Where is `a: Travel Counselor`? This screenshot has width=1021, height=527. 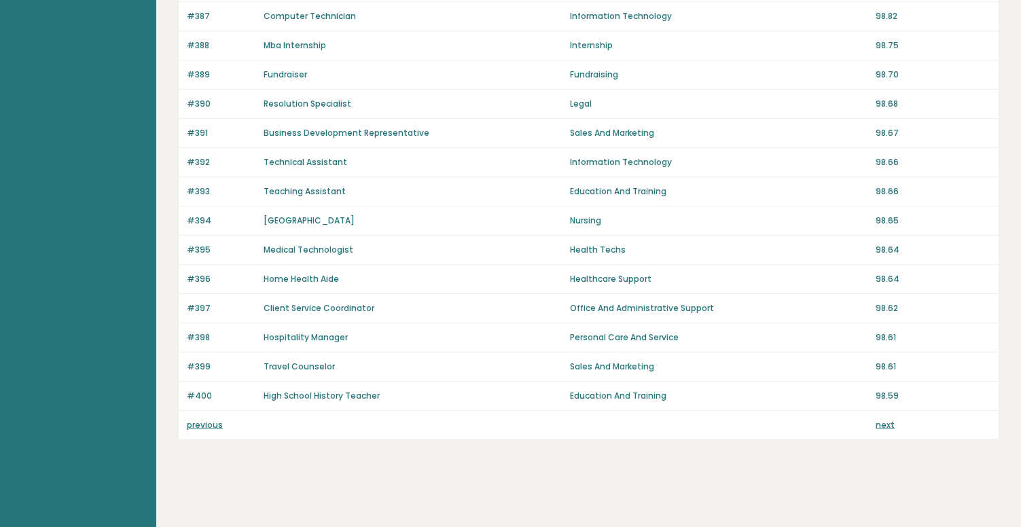 a: Travel Counselor is located at coordinates (299, 366).